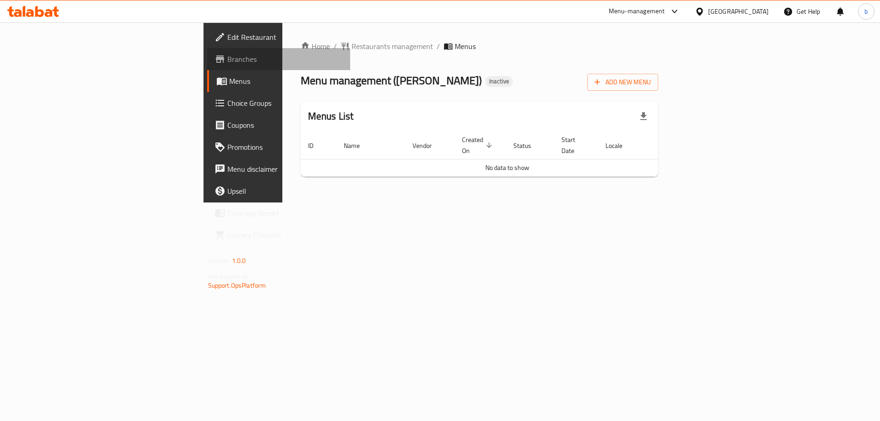 The height and width of the screenshot is (421, 880). I want to click on span: Edit Restaurant, so click(285, 37).